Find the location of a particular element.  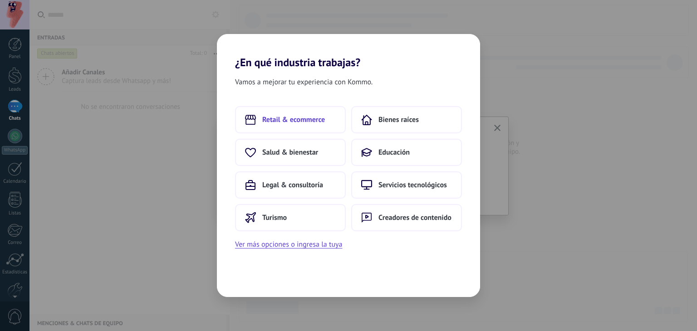

button: Salud & bienestar is located at coordinates (290, 152).